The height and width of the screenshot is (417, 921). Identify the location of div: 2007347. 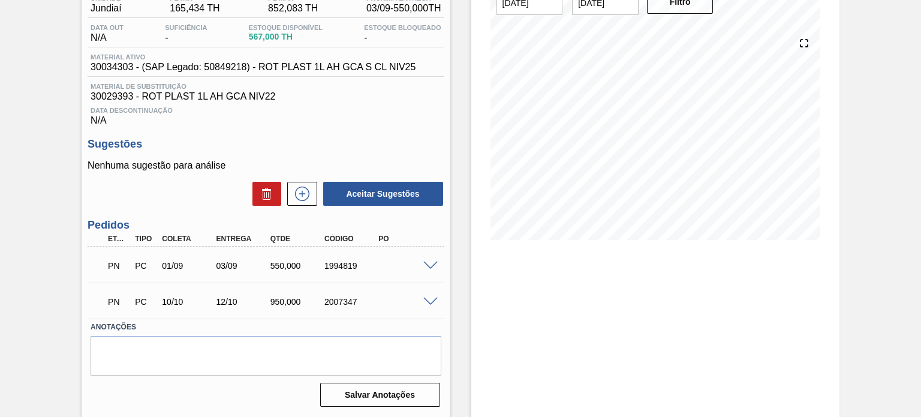
(351, 301).